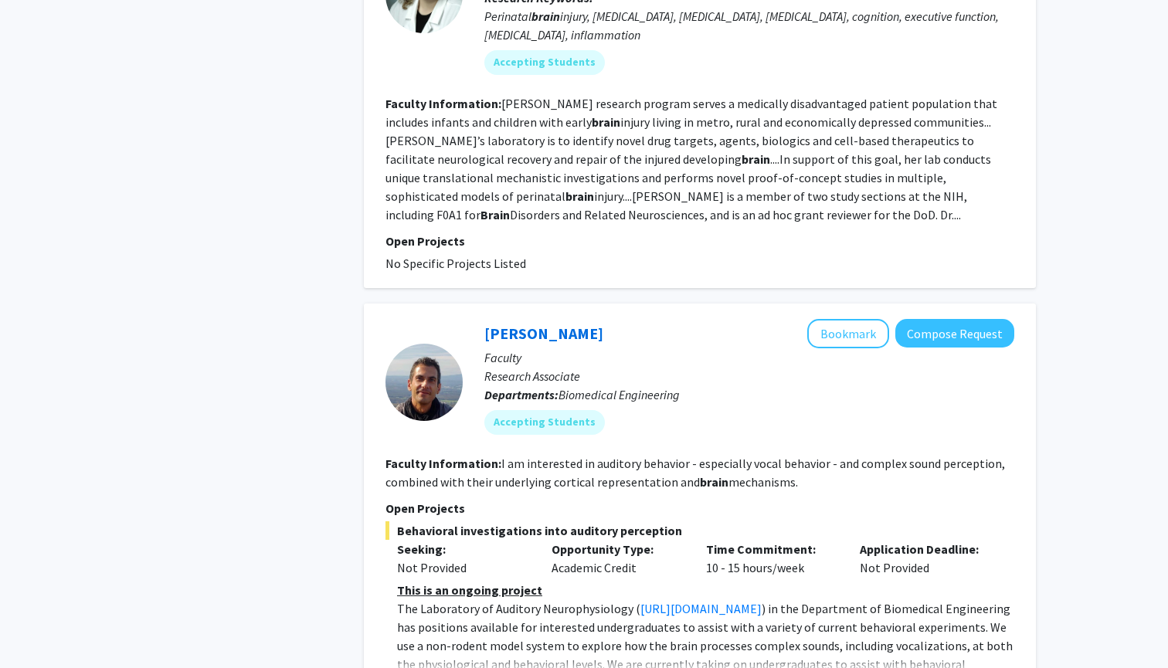 This screenshot has width=1168, height=668. What do you see at coordinates (619, 395) in the screenshot?
I see `span: Biomedical Engineering` at bounding box center [619, 395].